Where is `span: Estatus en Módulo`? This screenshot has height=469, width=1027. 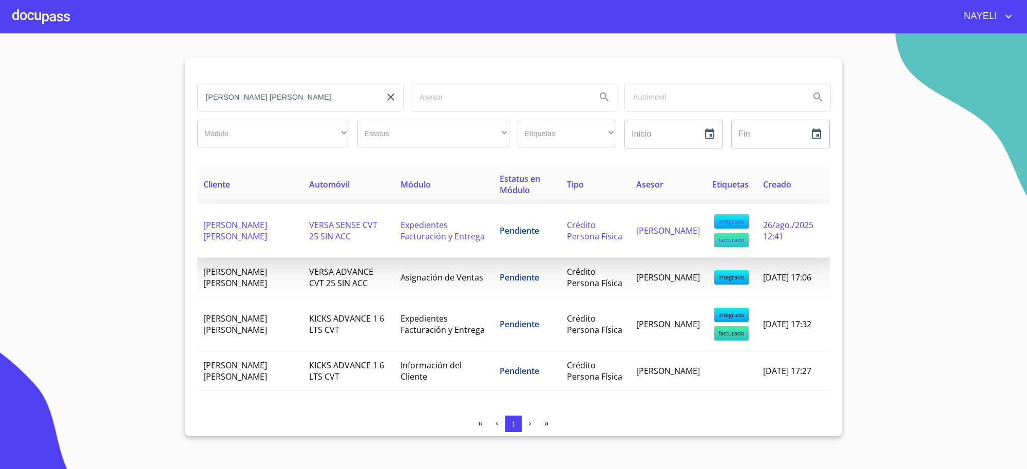 span: Estatus en Módulo is located at coordinates (519, 184).